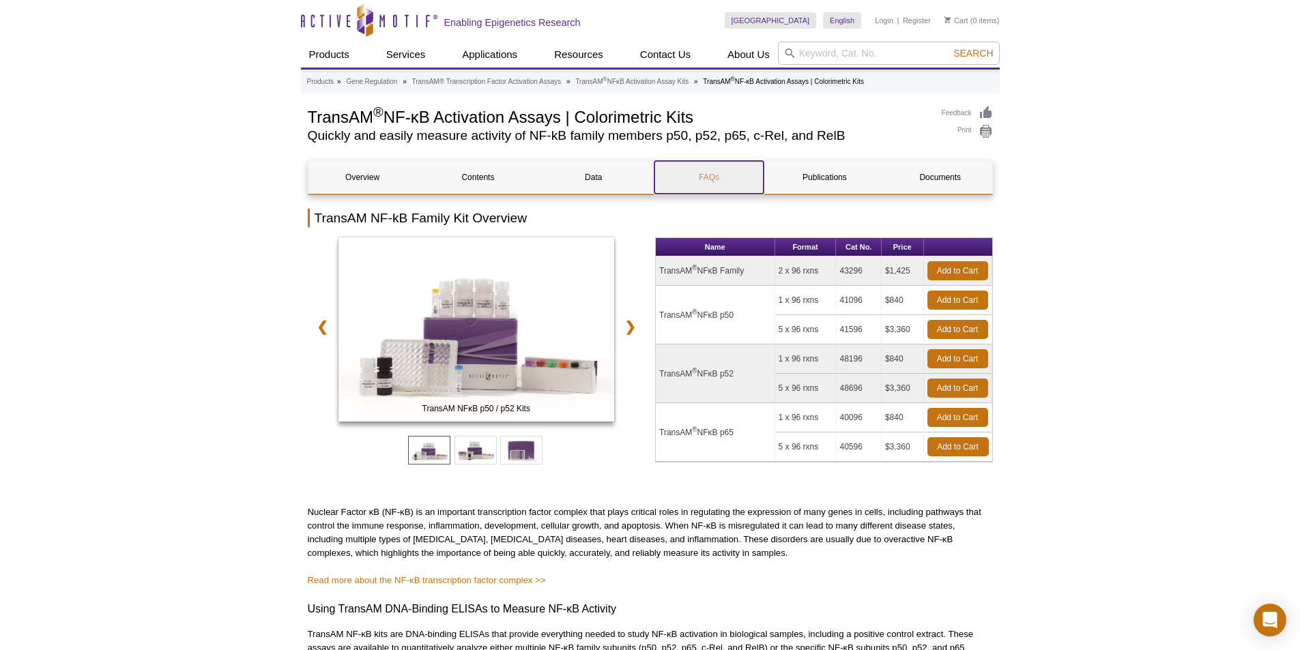 The image size is (1300, 650). I want to click on a: Cart, so click(956, 20).